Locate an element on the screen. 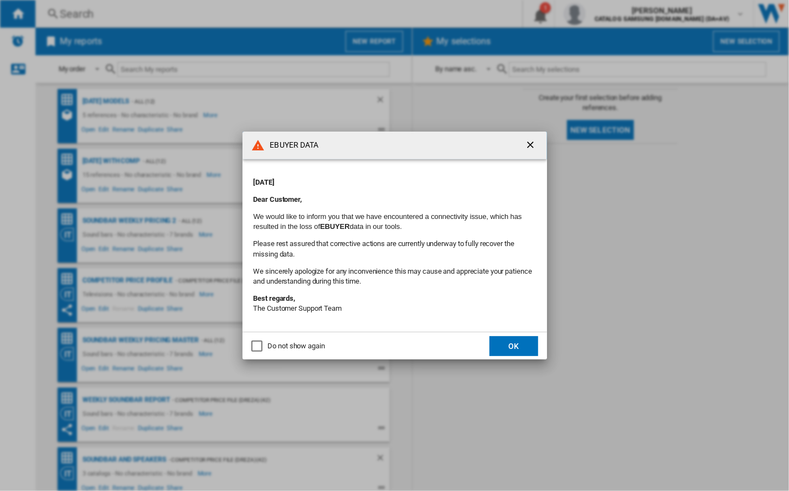 The image size is (789, 491). md-checkbox: Do not show again is located at coordinates (288, 346).